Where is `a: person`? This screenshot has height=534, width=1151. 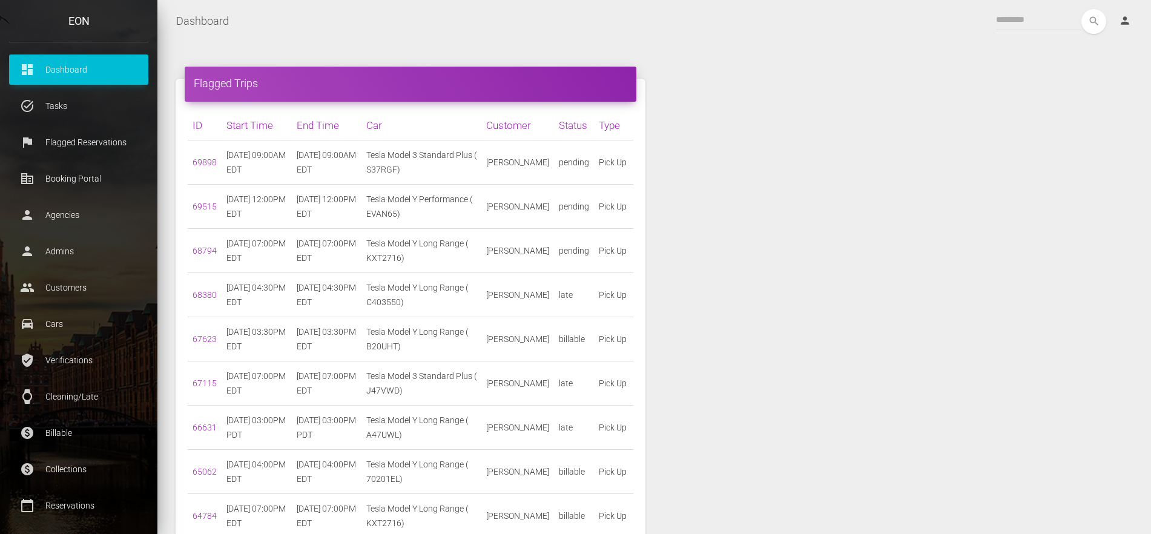
a: person is located at coordinates (1126, 21).